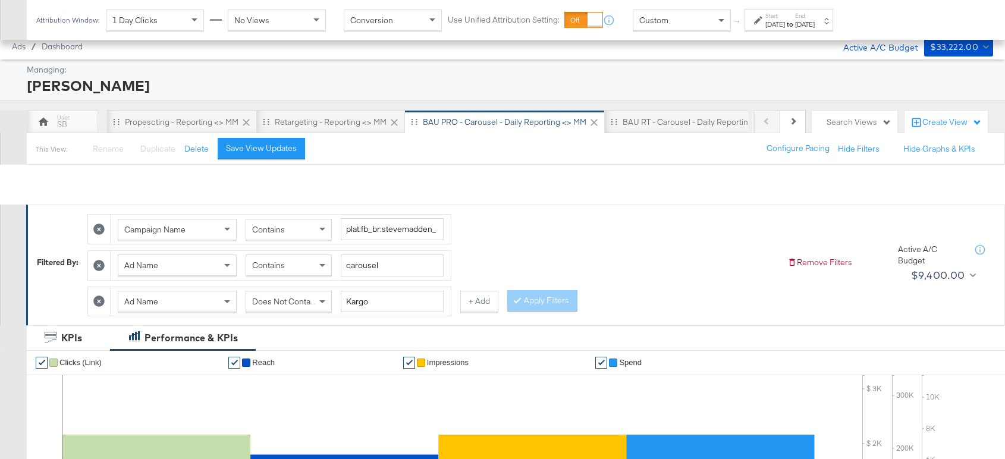 This screenshot has width=1005, height=459. Describe the element at coordinates (181, 122) in the screenshot. I see `div: Propescting - Reporting <> MM` at that location.